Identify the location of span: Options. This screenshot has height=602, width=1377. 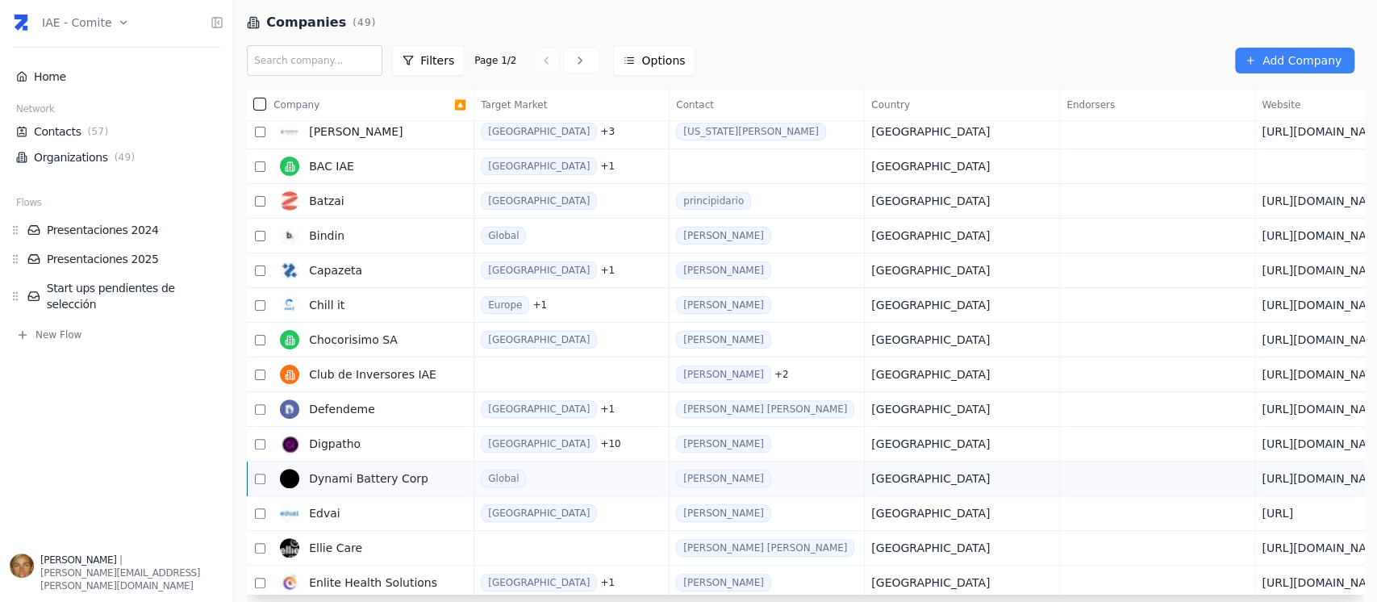
(663, 61).